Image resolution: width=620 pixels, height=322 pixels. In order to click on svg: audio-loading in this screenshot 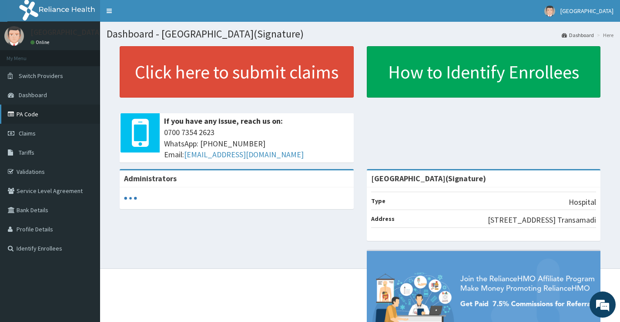, I will do `click(131, 198)`.